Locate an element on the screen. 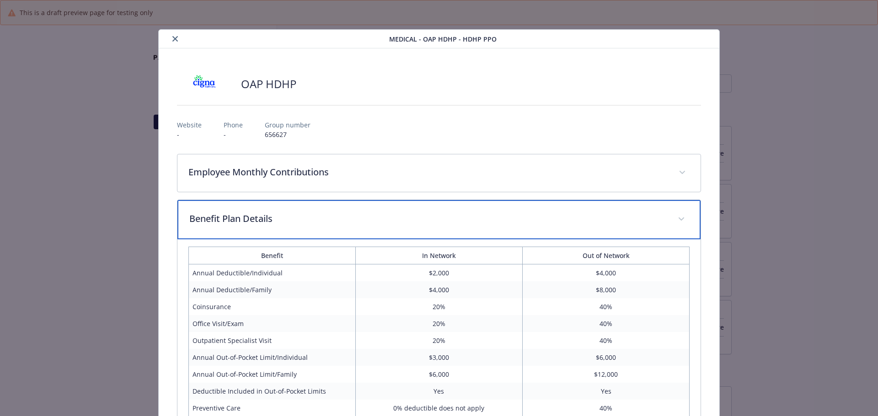 Image resolution: width=878 pixels, height=416 pixels. p: Phone is located at coordinates (233, 125).